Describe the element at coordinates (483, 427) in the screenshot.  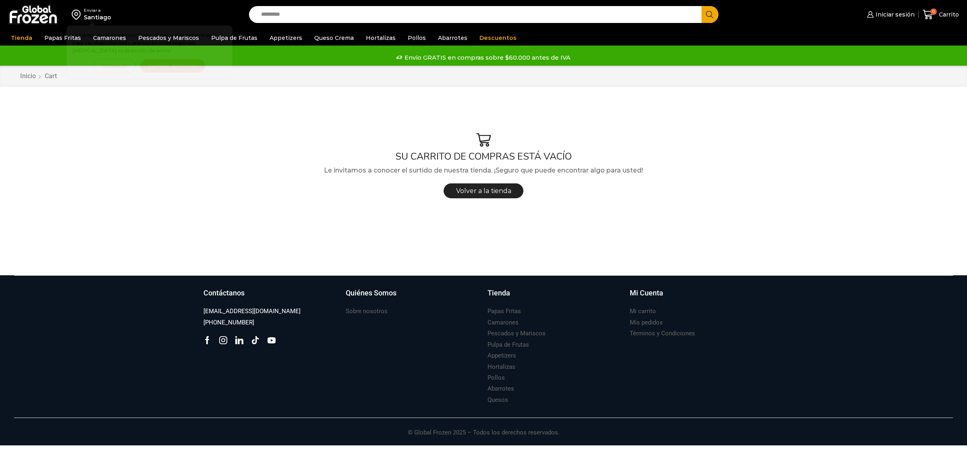
I see `p: © Global Frozen 2025 – Todos los derechos reservados.` at that location.